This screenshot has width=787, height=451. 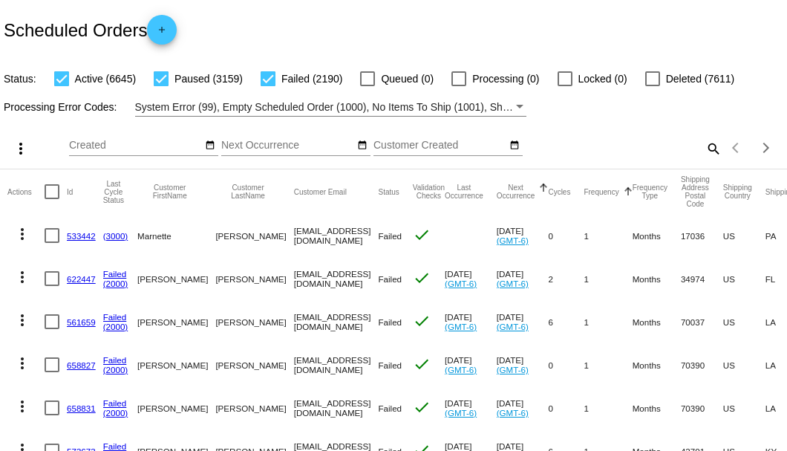 I want to click on span: Active (6645), so click(x=105, y=79).